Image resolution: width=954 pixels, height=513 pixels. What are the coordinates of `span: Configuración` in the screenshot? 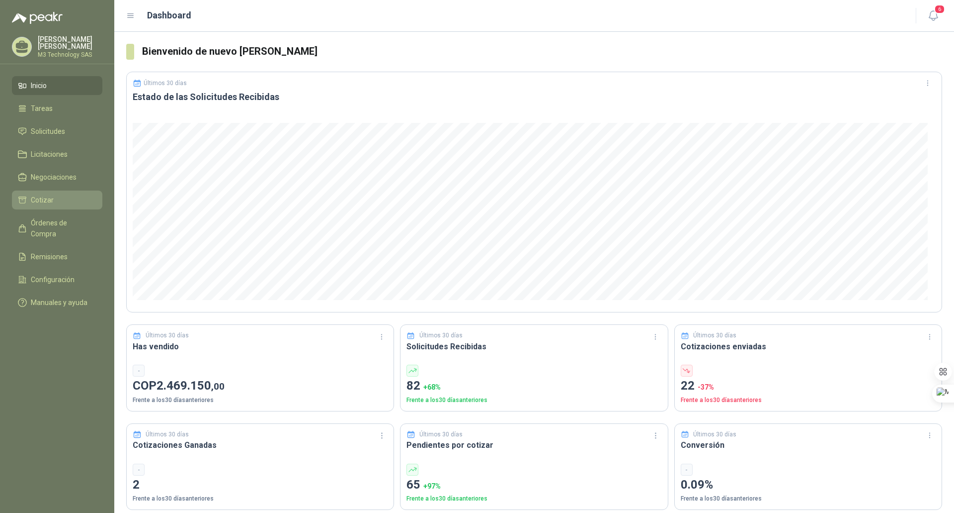 It's located at (53, 279).